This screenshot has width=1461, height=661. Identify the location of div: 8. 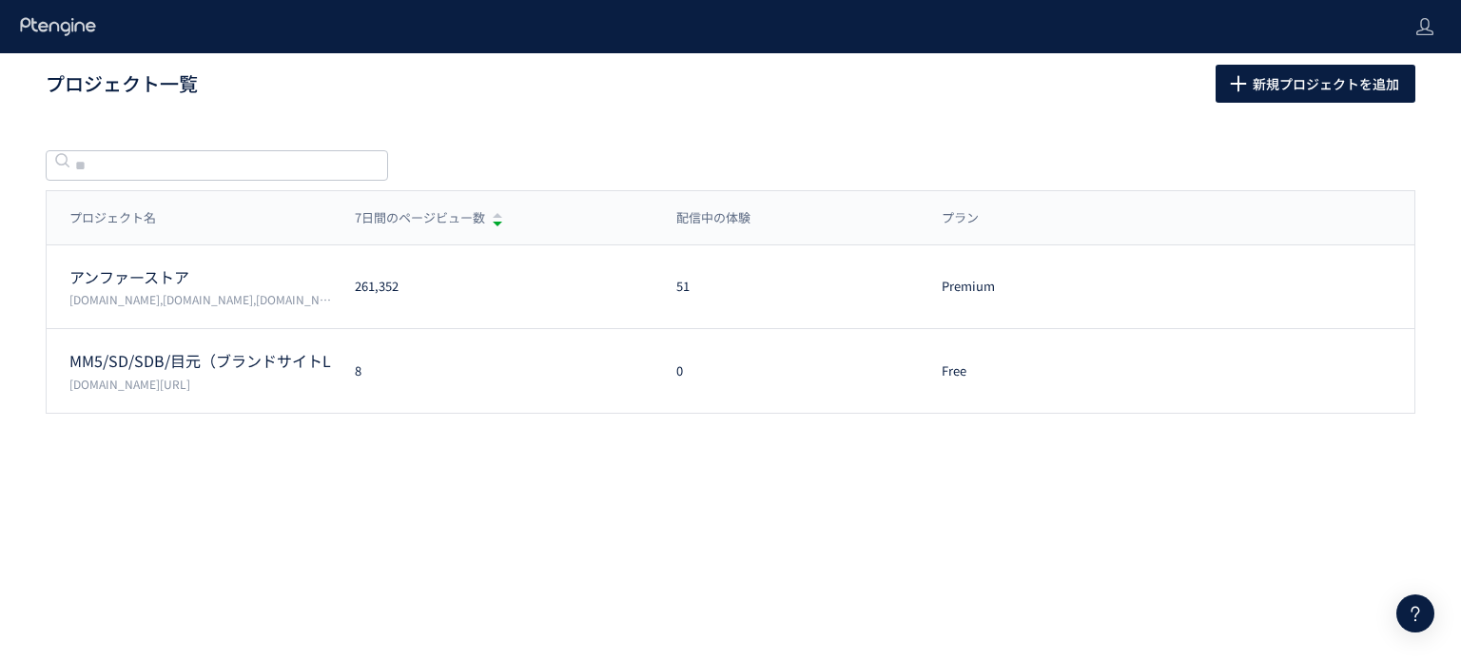
(493, 371).